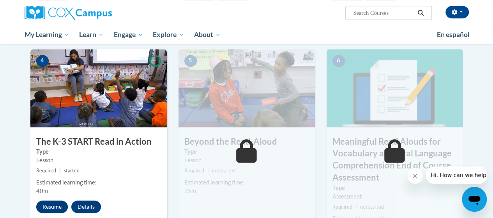 This screenshot has height=218, width=493. Describe the element at coordinates (34, 9) in the screenshot. I see `span: Hi. How can we help?` at that location.